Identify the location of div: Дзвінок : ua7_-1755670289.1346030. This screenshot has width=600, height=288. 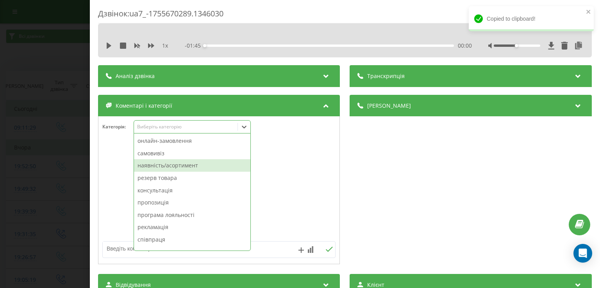
(345, 16).